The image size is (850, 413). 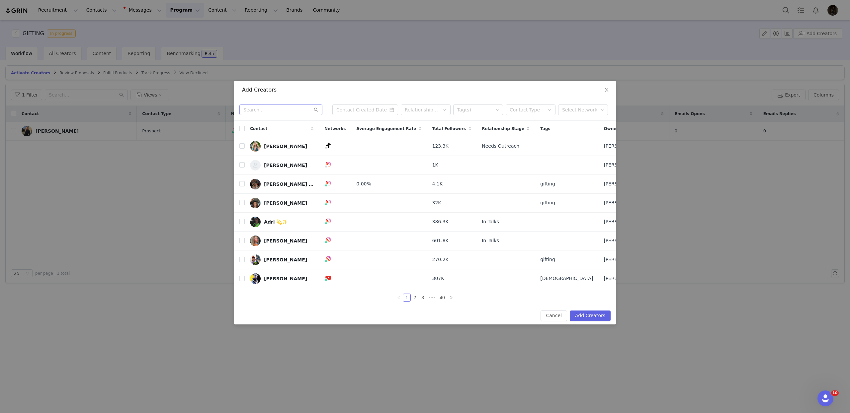 What do you see at coordinates (255, 165) in the screenshot?
I see `img: placeholder-contacts.jpeg` at bounding box center [255, 165].